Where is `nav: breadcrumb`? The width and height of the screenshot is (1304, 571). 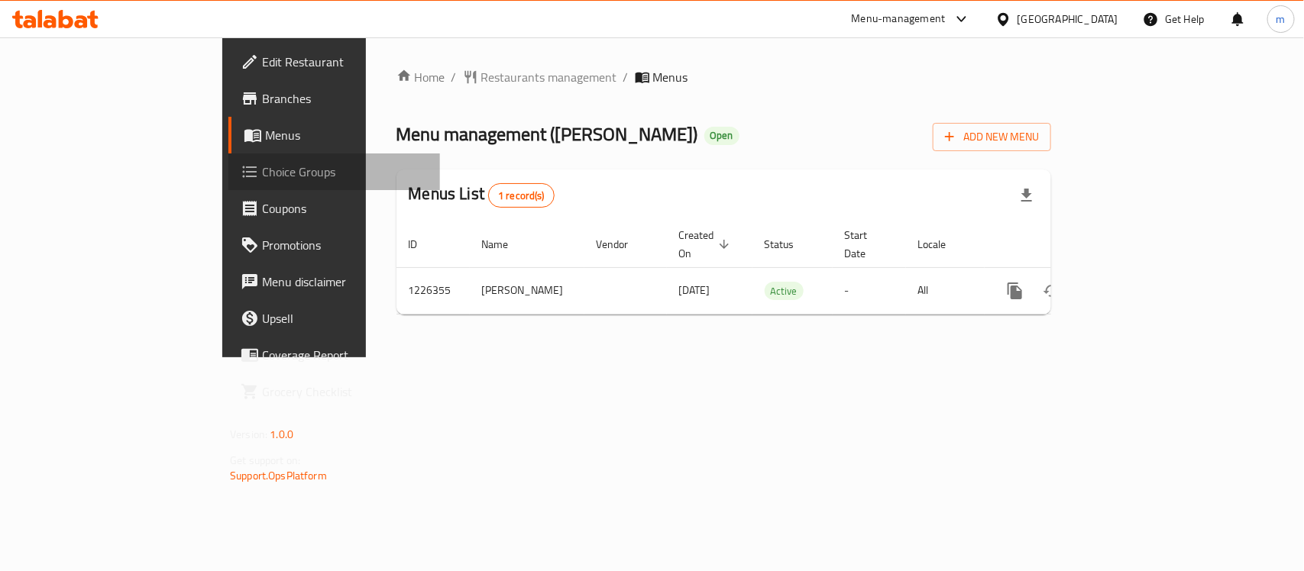 nav: breadcrumb is located at coordinates (723, 77).